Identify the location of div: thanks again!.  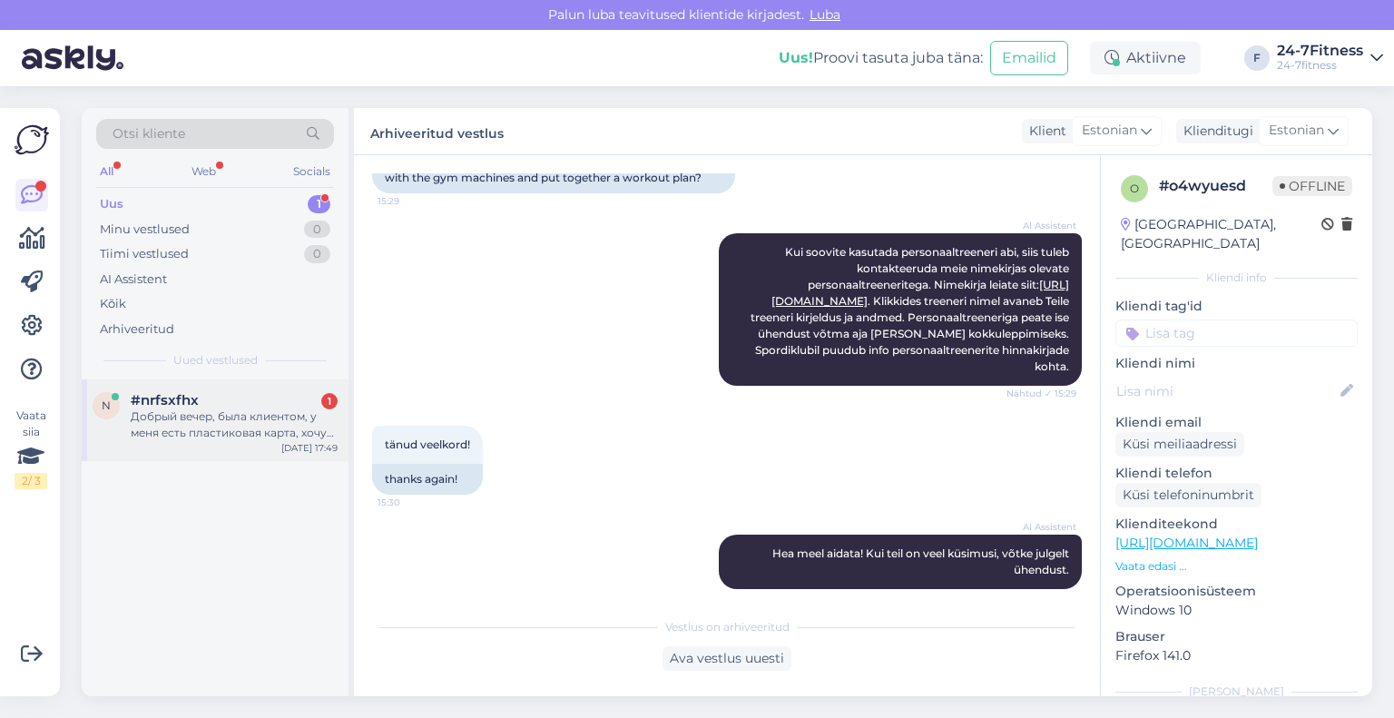
(427, 479).